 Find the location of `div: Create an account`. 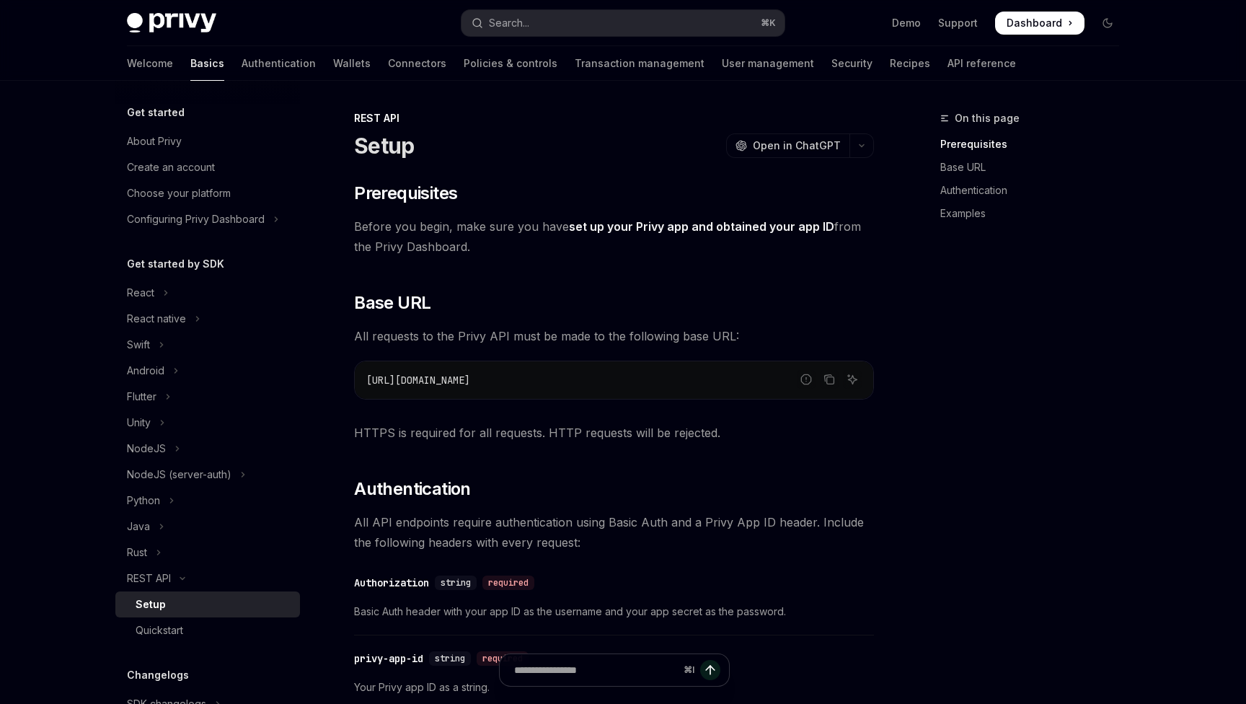

div: Create an account is located at coordinates (171, 167).